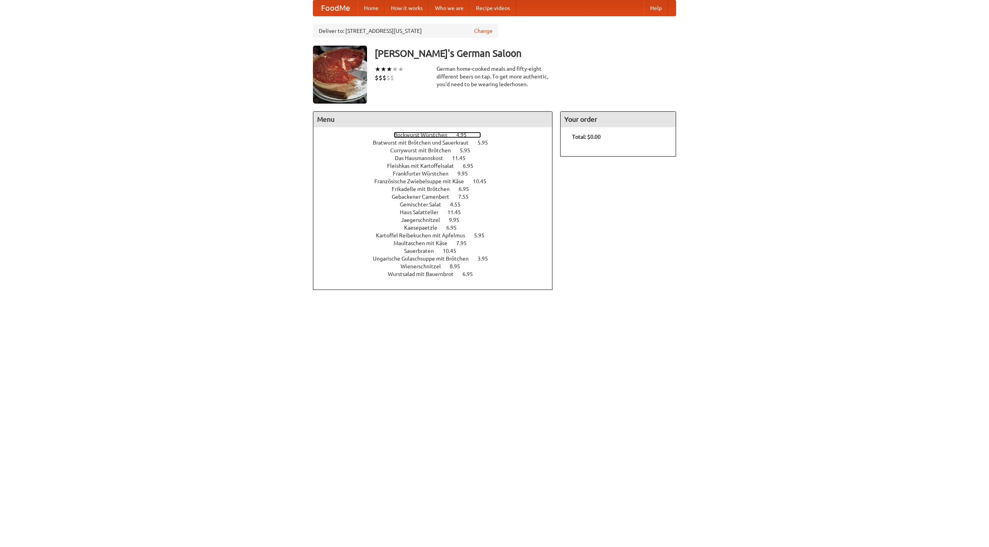  Describe the element at coordinates (438, 181) in the screenshot. I see `a: Französische Zwiebelsuppe mit Käse 10.45` at that location.